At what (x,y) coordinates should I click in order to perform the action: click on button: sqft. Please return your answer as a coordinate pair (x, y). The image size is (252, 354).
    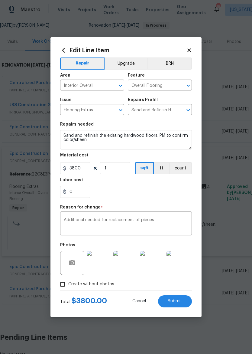
    Looking at the image, I should click on (145, 168).